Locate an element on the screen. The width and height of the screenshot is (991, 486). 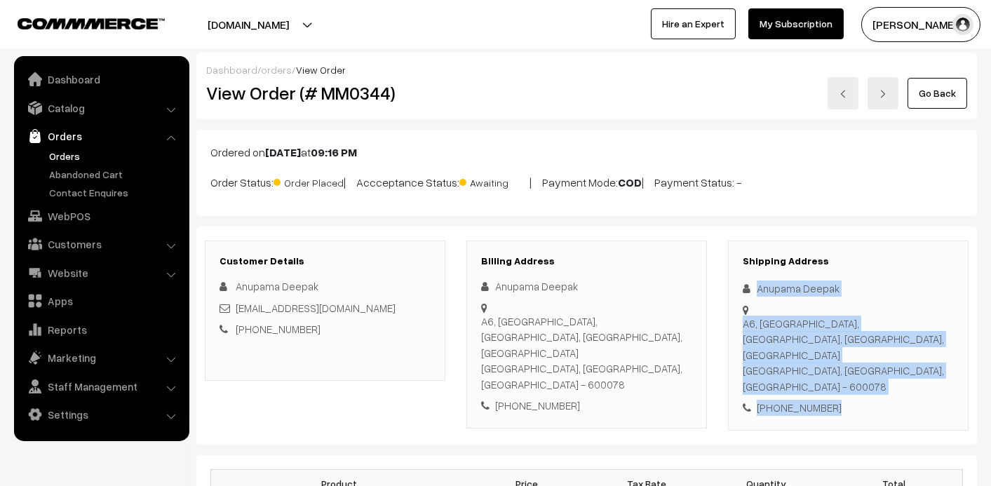
a: COMMMERCE is located at coordinates (79, 22).